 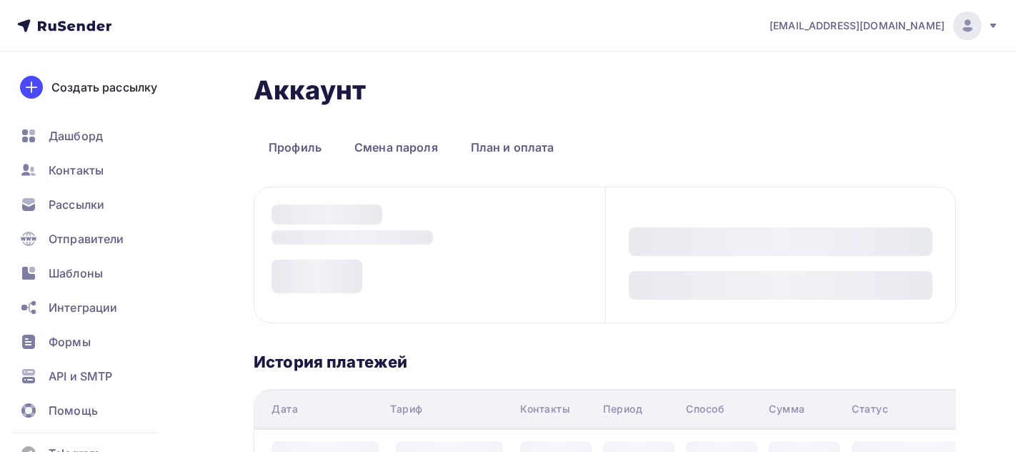 What do you see at coordinates (295, 147) in the screenshot?
I see `a: Профиль` at bounding box center [295, 147].